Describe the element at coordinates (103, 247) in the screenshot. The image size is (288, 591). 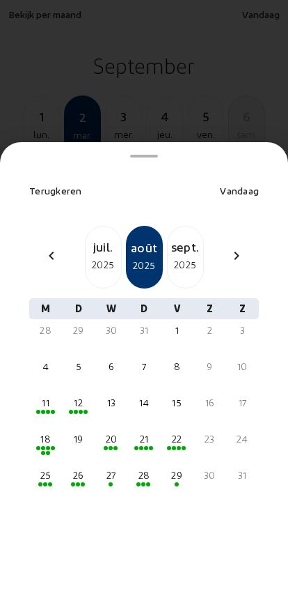
I see `div: juil.` at that location.